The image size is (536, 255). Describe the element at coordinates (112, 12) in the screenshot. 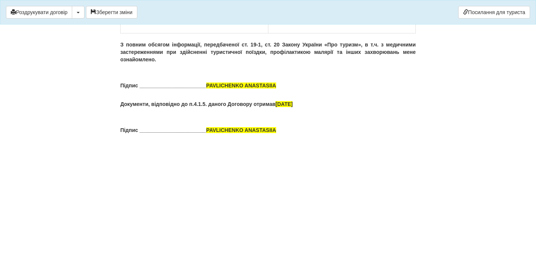

I see `button: Зберегти зміни` at that location.